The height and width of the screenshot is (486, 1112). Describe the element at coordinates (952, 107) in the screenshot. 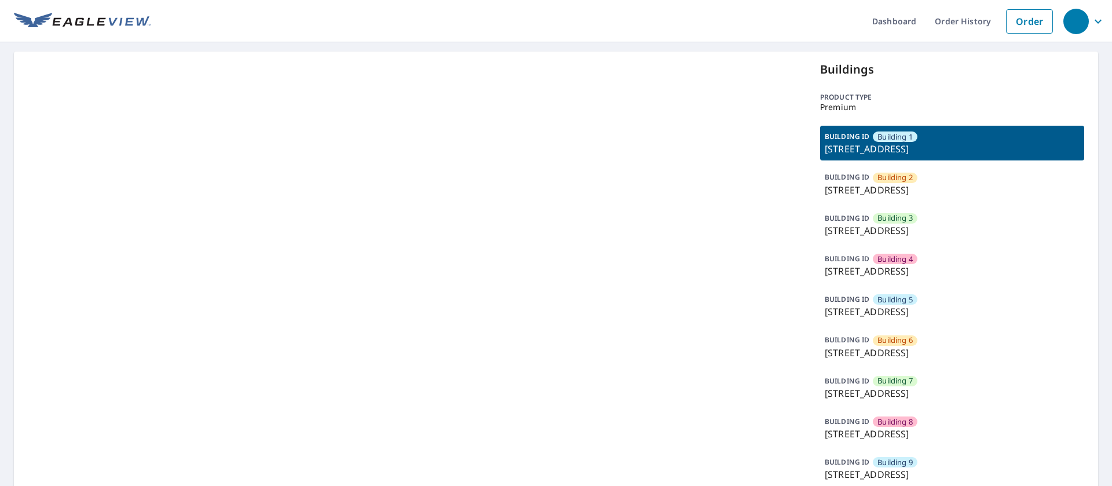

I see `p: Premium` at that location.